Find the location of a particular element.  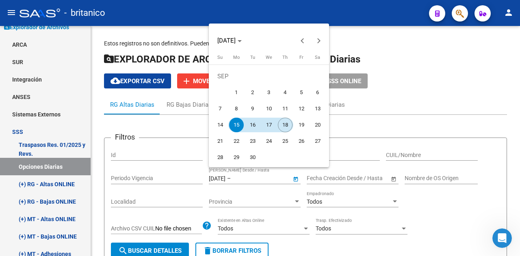

td: SEP is located at coordinates (269, 76).